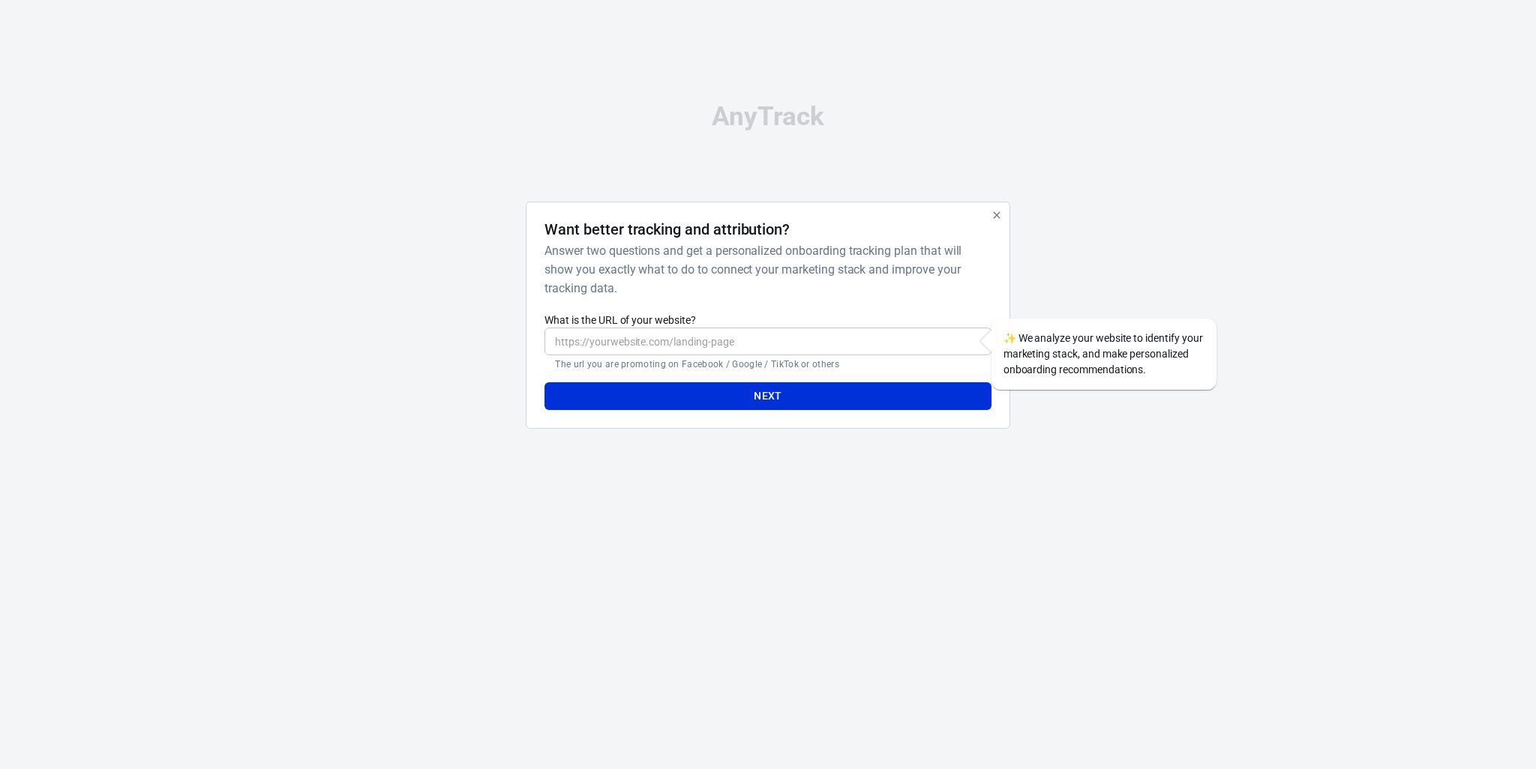 This screenshot has height=769, width=1536. Describe the element at coordinates (1009, 338) in the screenshot. I see `span: sparkles` at that location.